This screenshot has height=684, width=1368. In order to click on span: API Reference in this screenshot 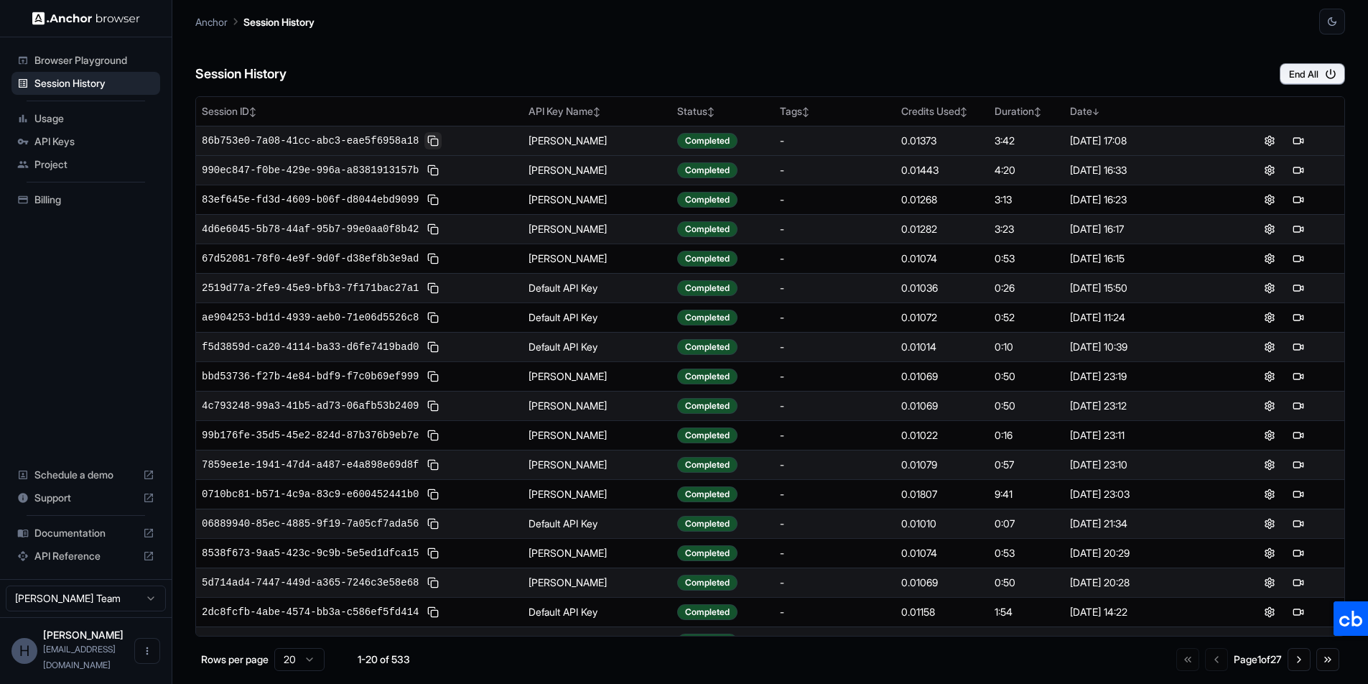, I will do `click(85, 556)`.